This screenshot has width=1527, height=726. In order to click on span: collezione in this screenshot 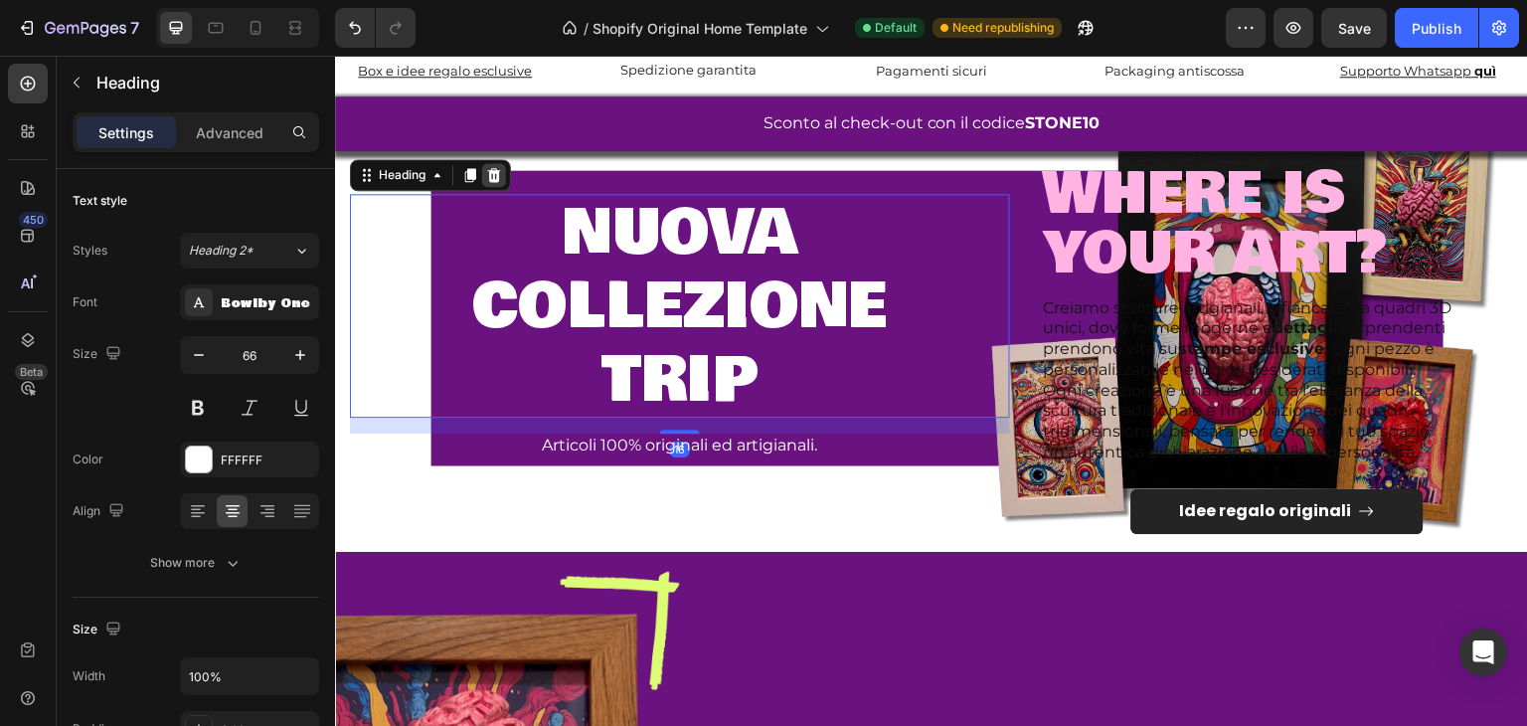, I will do `click(345, 251)`.